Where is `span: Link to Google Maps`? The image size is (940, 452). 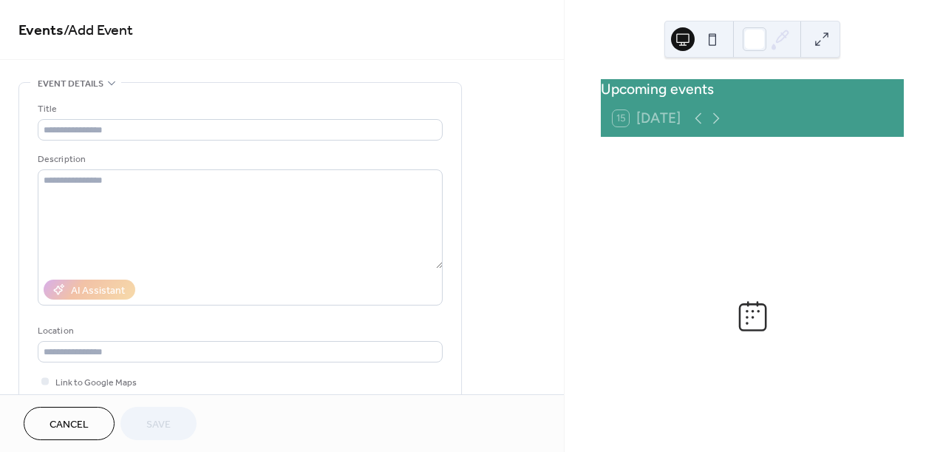 span: Link to Google Maps is located at coordinates (96, 382).